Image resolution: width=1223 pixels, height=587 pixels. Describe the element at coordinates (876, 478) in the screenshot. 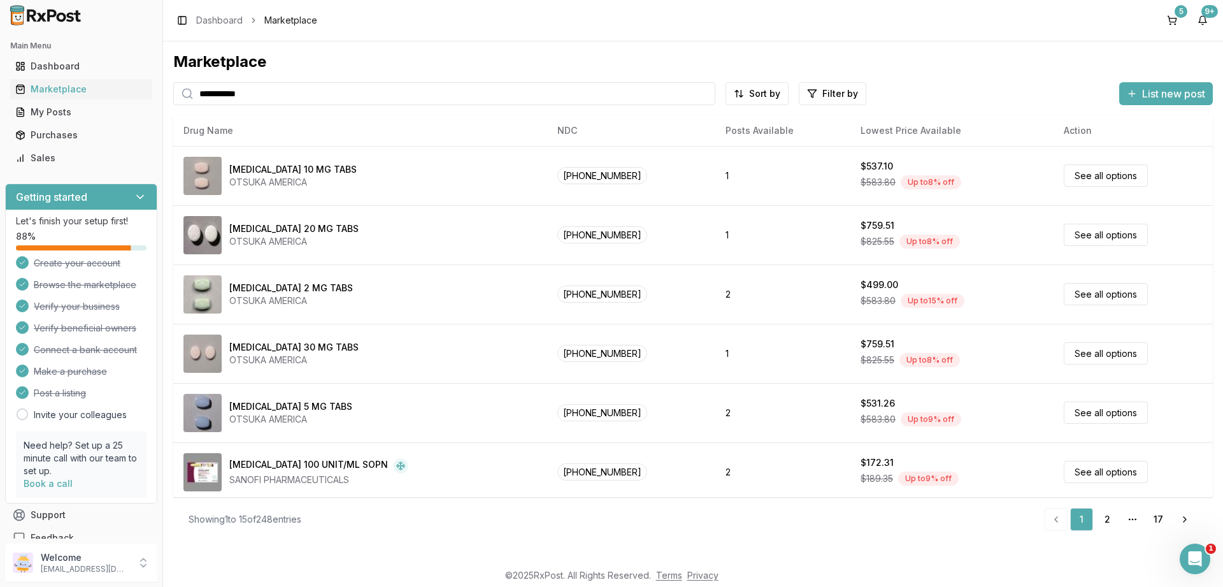

I see `span: $189.35` at that location.